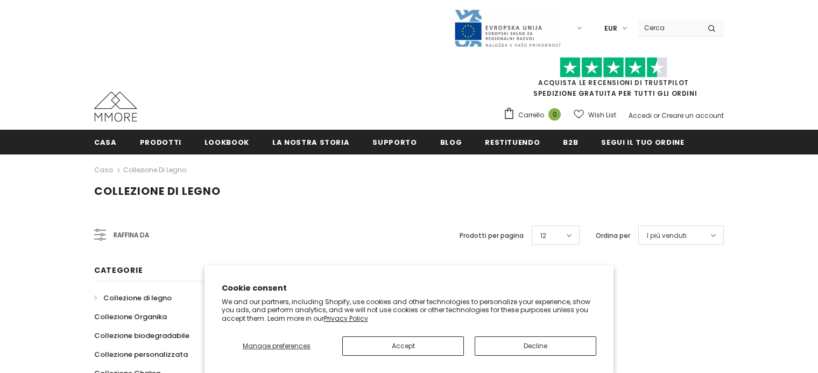  I want to click on a: La nostra storia, so click(311, 142).